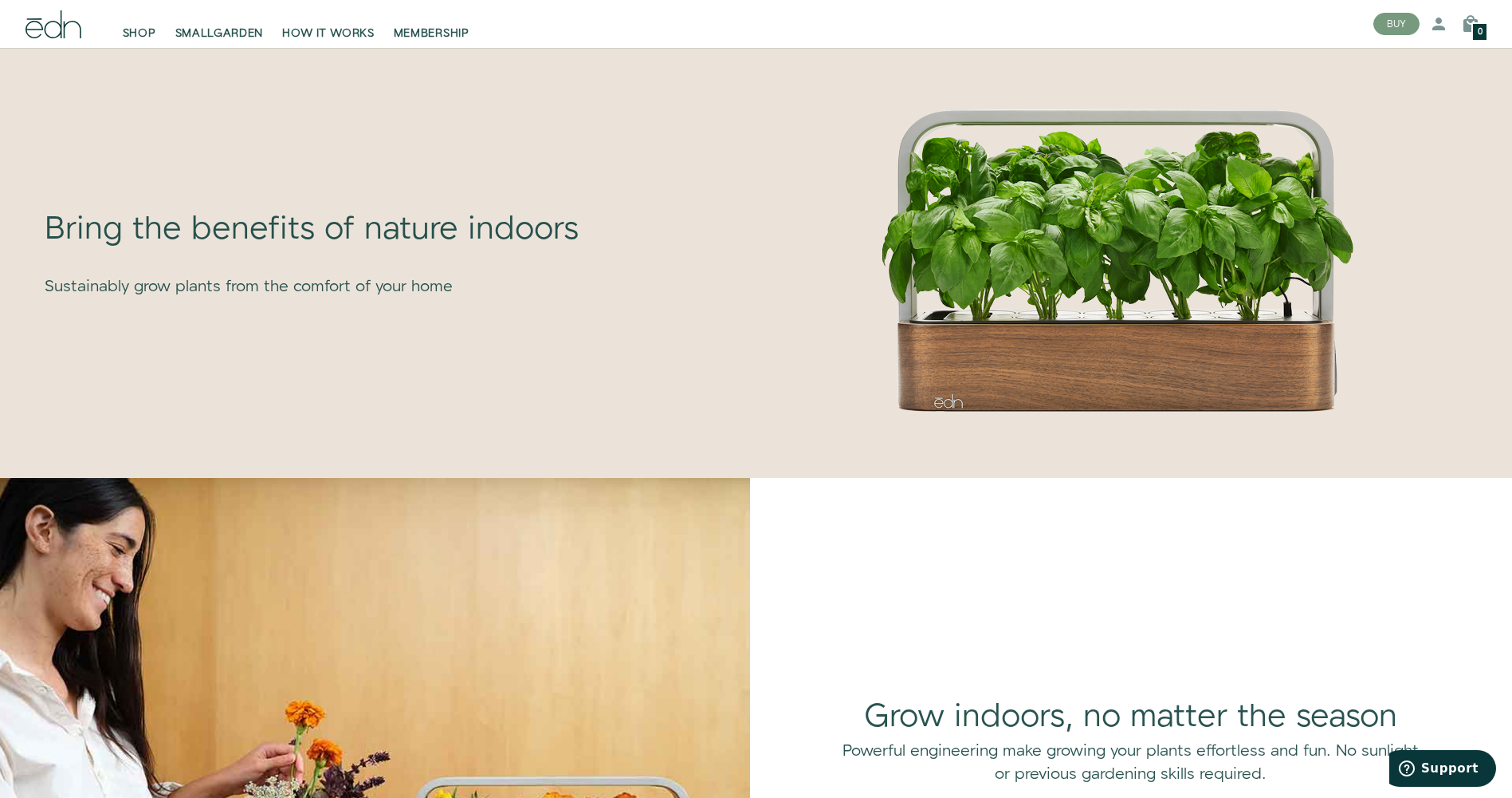 The height and width of the screenshot is (798, 1512). I want to click on span: 0, so click(1481, 32).